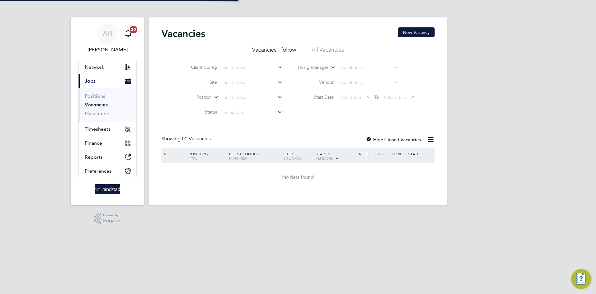  I want to click on div: Position /, so click(206, 156).